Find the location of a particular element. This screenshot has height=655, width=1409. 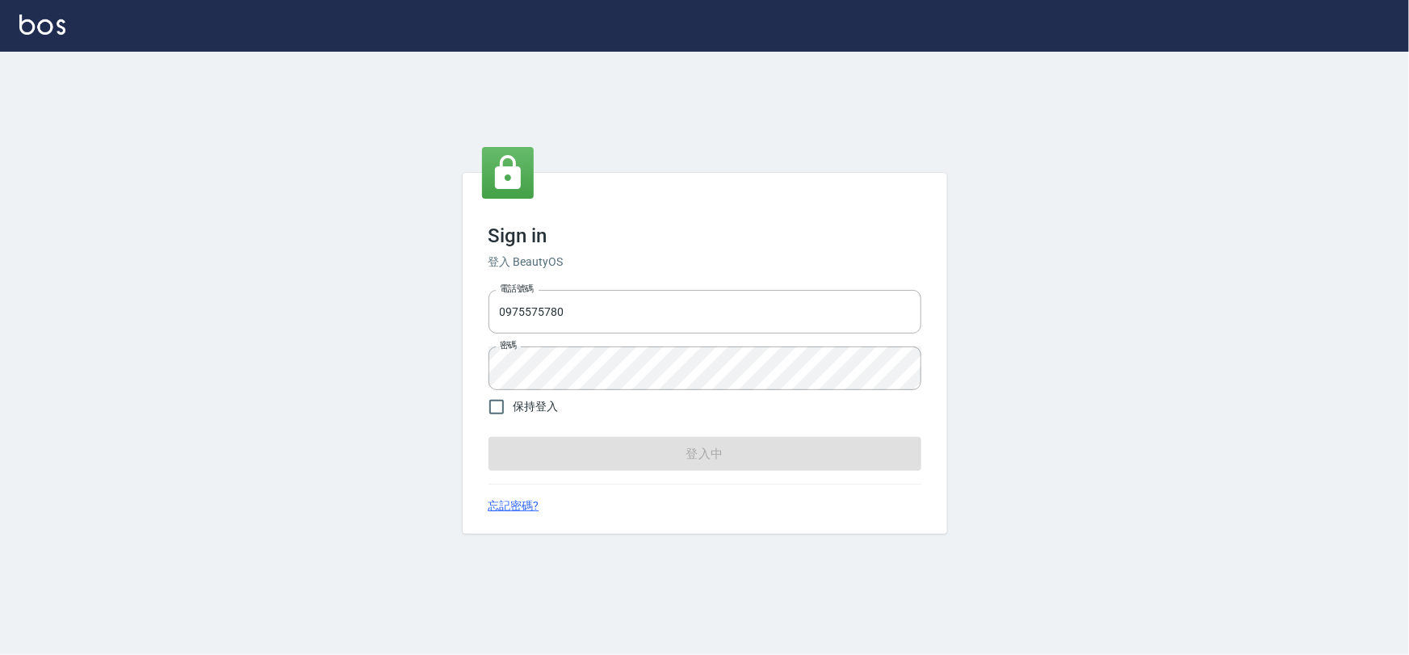

h3: Sign in is located at coordinates (705, 236).